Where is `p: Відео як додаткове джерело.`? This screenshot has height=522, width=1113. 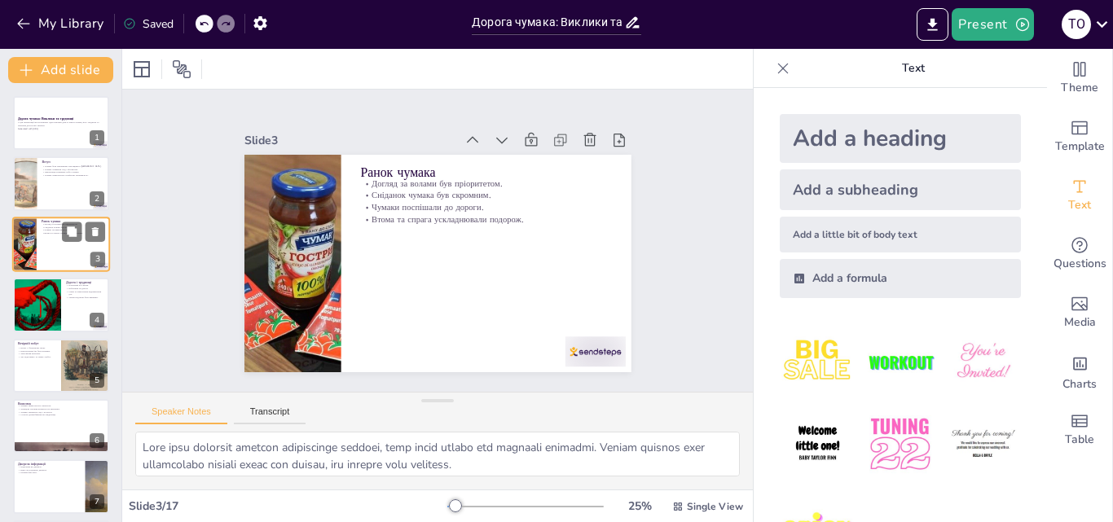 p: Відео як додаткове джерело. is located at coordinates (49, 470).